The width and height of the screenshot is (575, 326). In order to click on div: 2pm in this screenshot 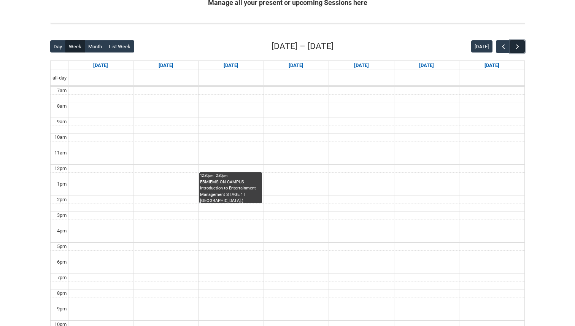, I will do `click(62, 200)`.